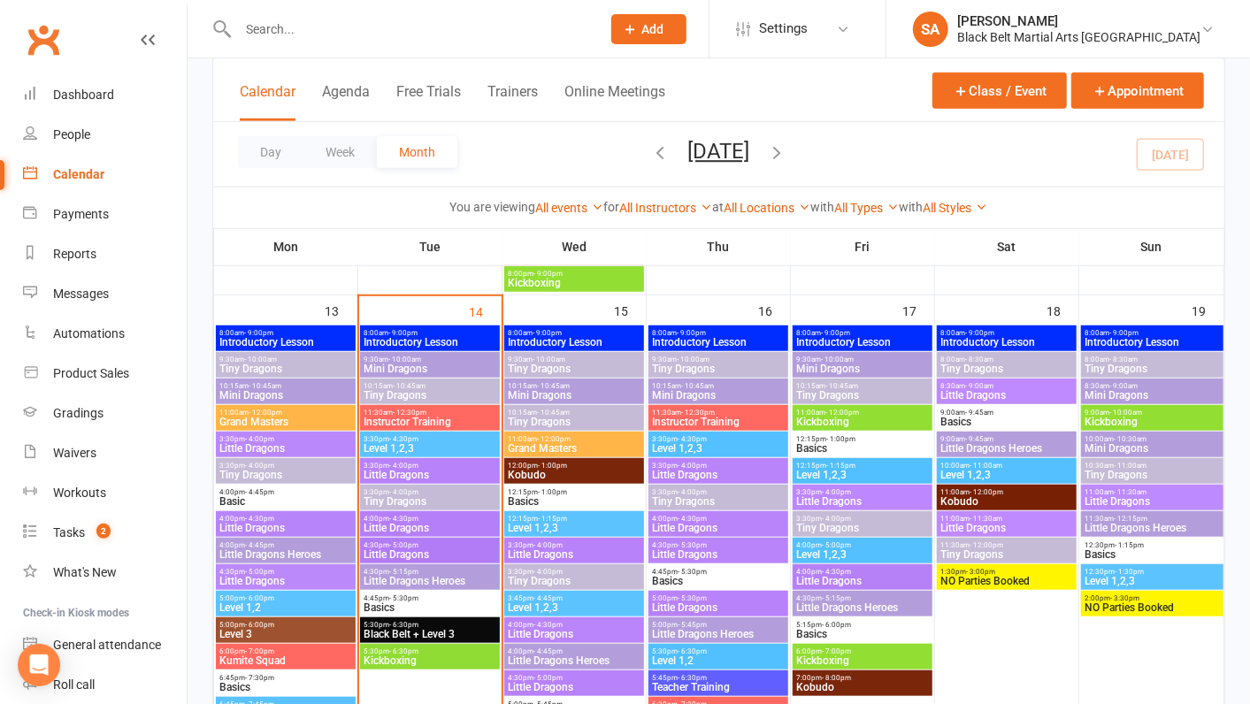 The width and height of the screenshot is (1250, 704). Describe the element at coordinates (104, 294) in the screenshot. I see `a: Messages` at that location.